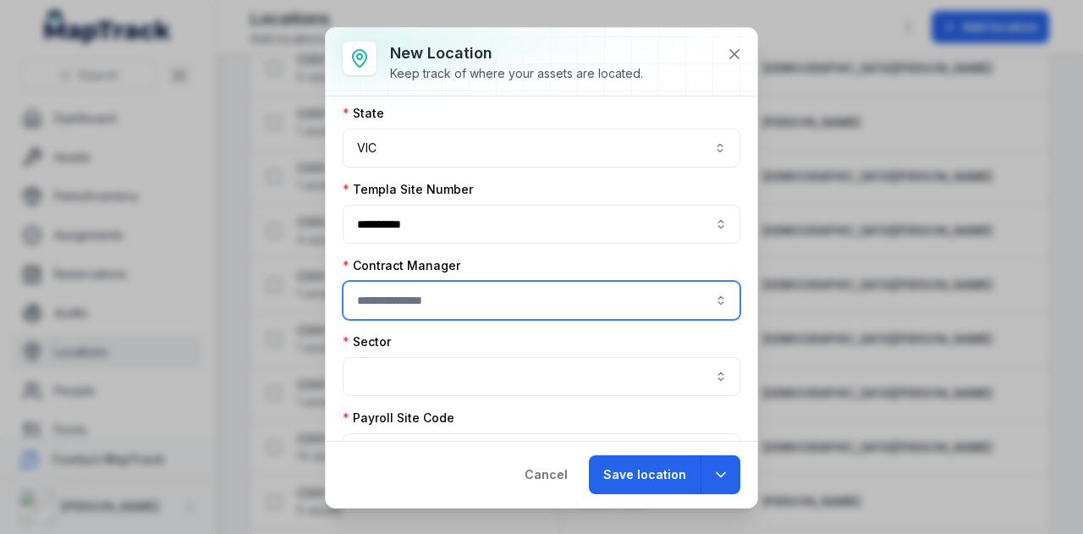 This screenshot has width=1083, height=534. I want to click on h3: New location, so click(516, 53).